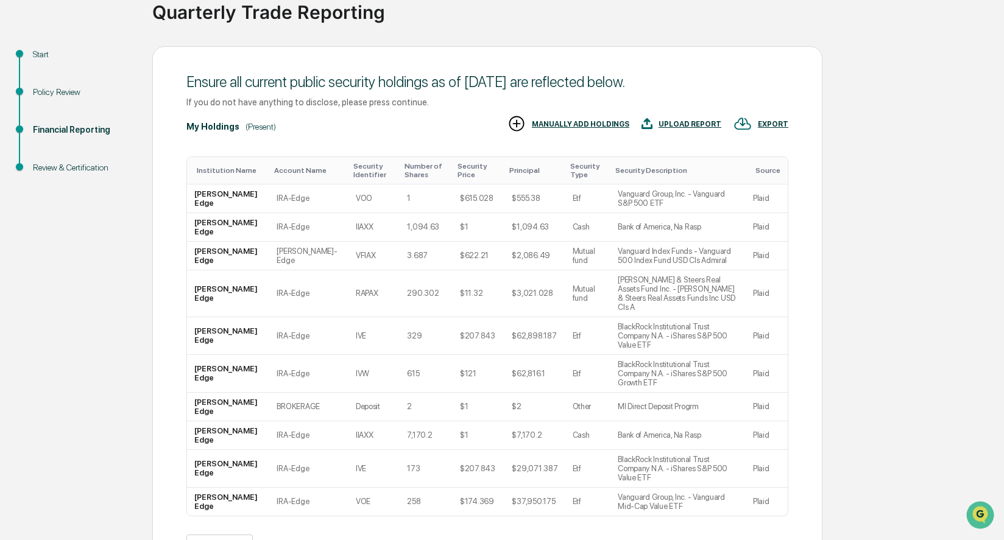 This screenshot has height=540, width=1004. I want to click on img: MANUALLY ADD HOLDINGS, so click(517, 124).